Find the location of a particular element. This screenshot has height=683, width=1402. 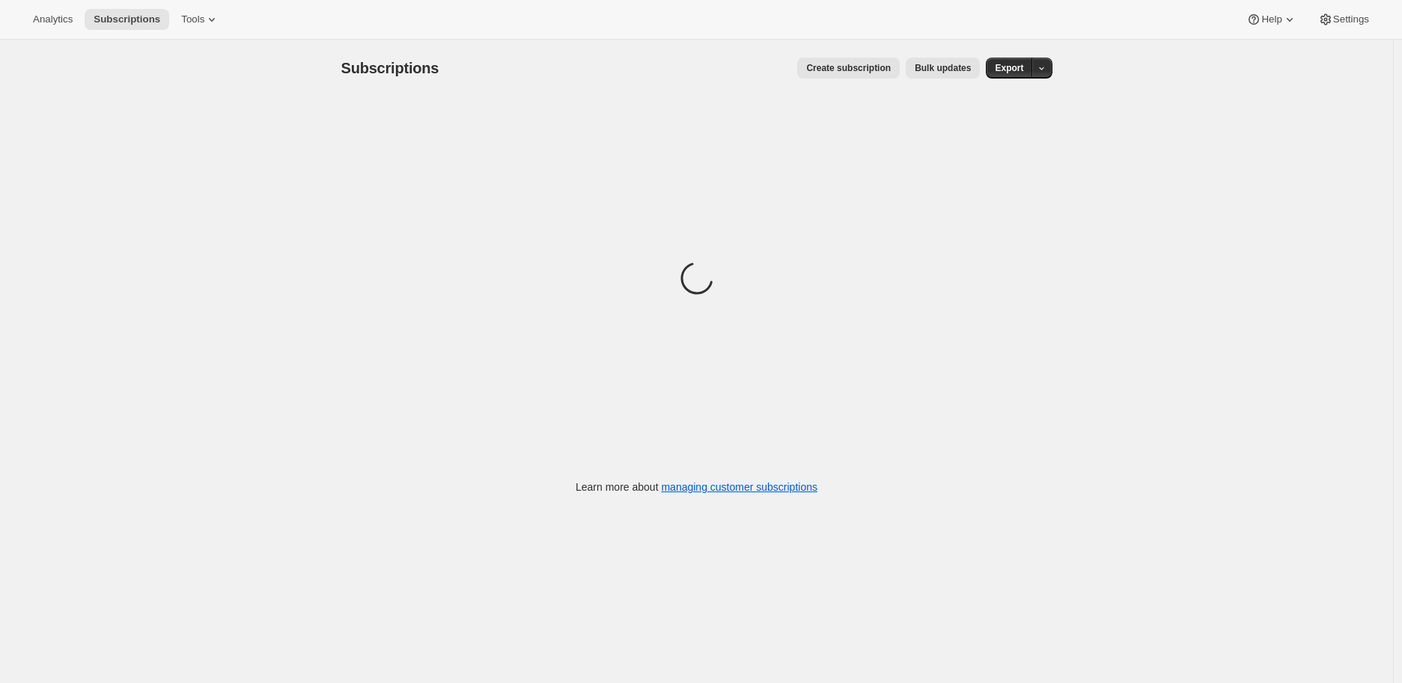

button: Settings is located at coordinates (1343, 19).